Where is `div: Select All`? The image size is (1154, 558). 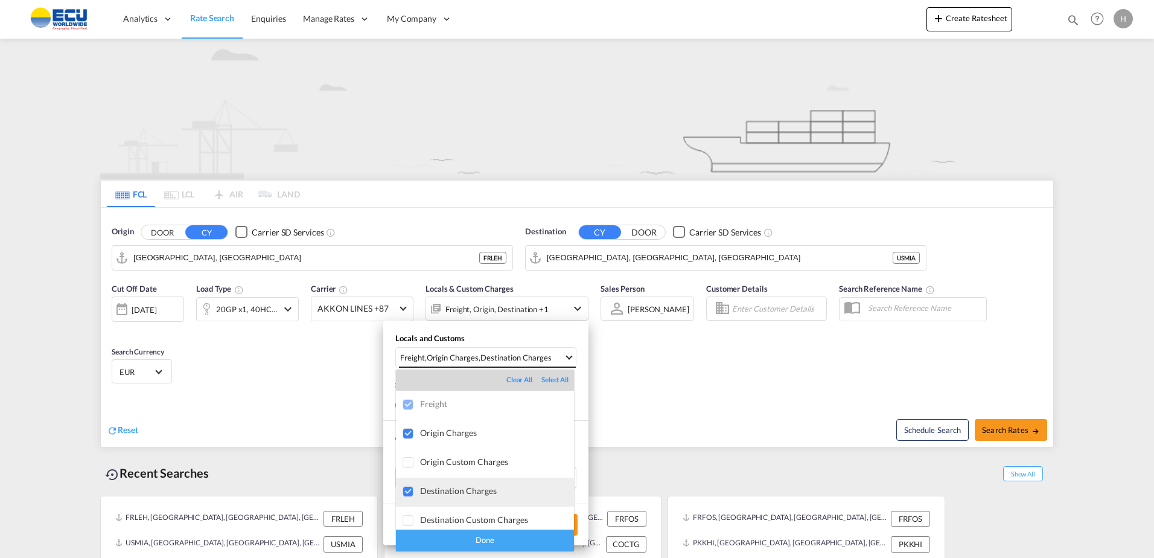
div: Select All is located at coordinates (555, 380).